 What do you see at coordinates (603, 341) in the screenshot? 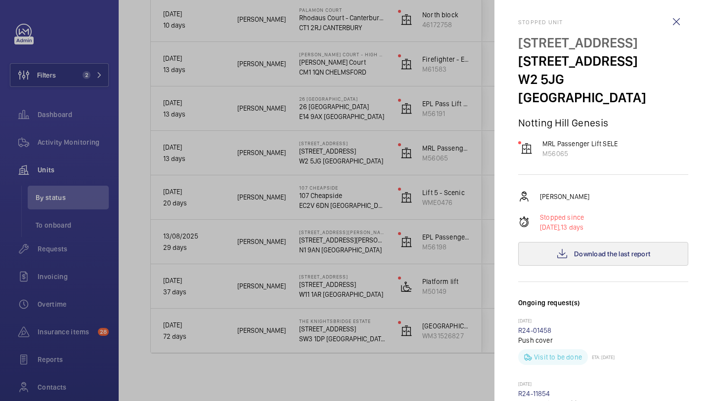
I see `p: Push cover` at bounding box center [603, 341].